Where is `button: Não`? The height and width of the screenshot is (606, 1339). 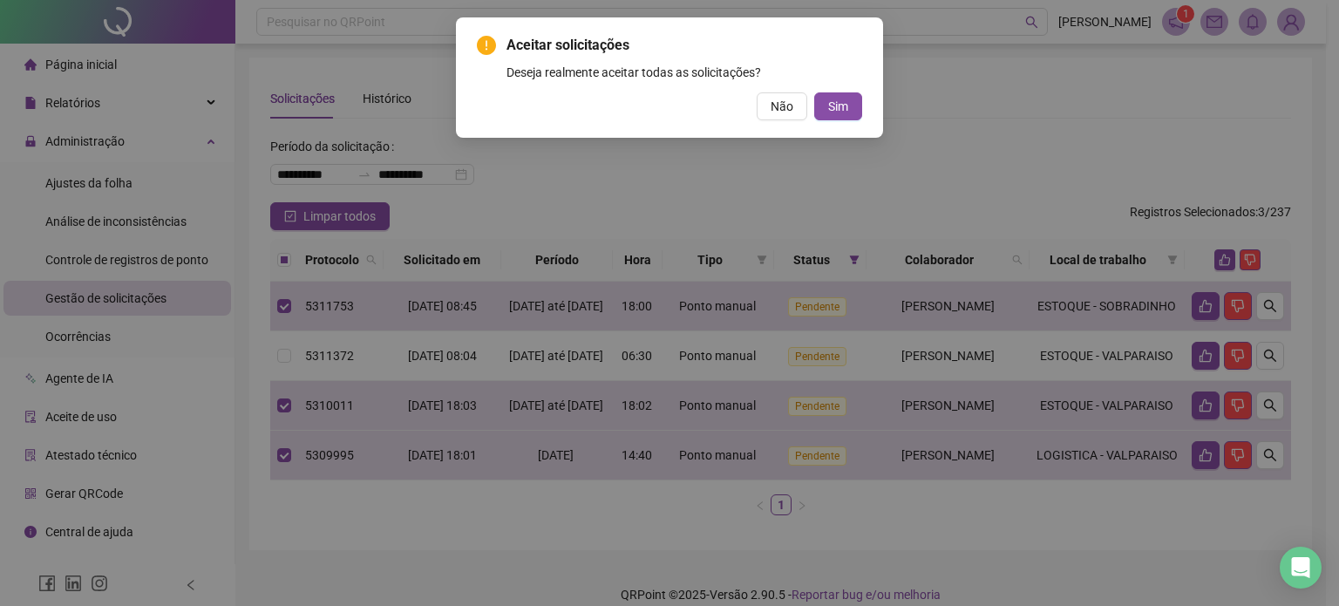 button: Não is located at coordinates (782, 106).